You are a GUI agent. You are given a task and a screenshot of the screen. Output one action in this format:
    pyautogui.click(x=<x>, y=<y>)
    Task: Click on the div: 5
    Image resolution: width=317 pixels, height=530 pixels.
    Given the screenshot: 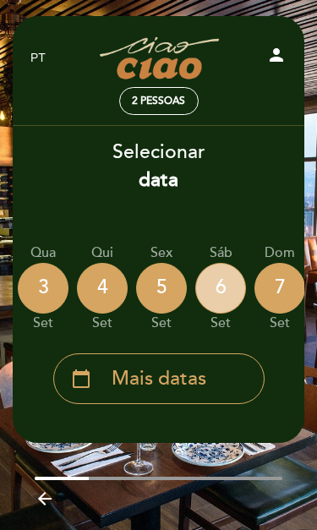 What is the action you would take?
    pyautogui.click(x=162, y=288)
    